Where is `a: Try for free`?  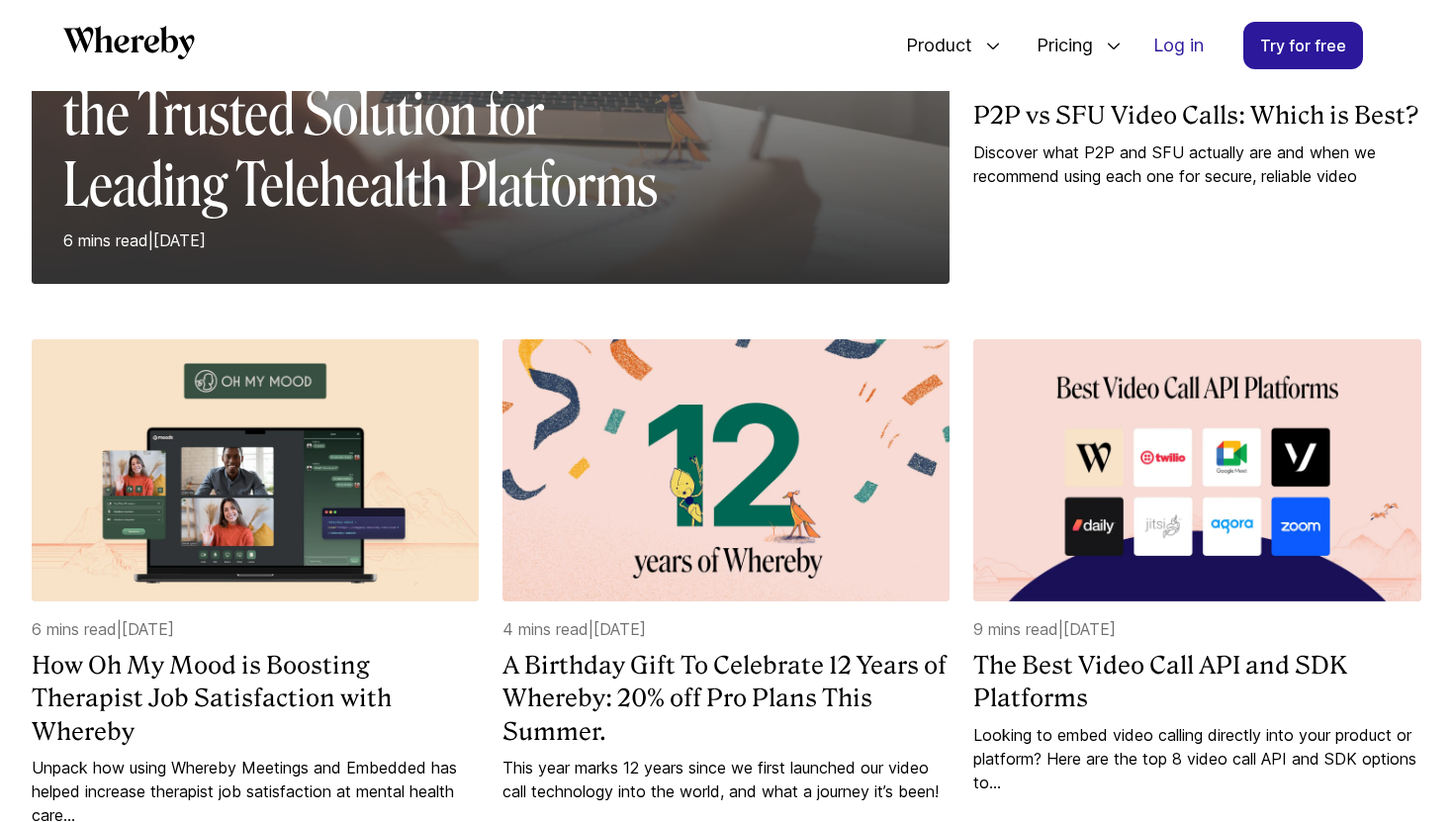 a: Try for free is located at coordinates (1303, 45).